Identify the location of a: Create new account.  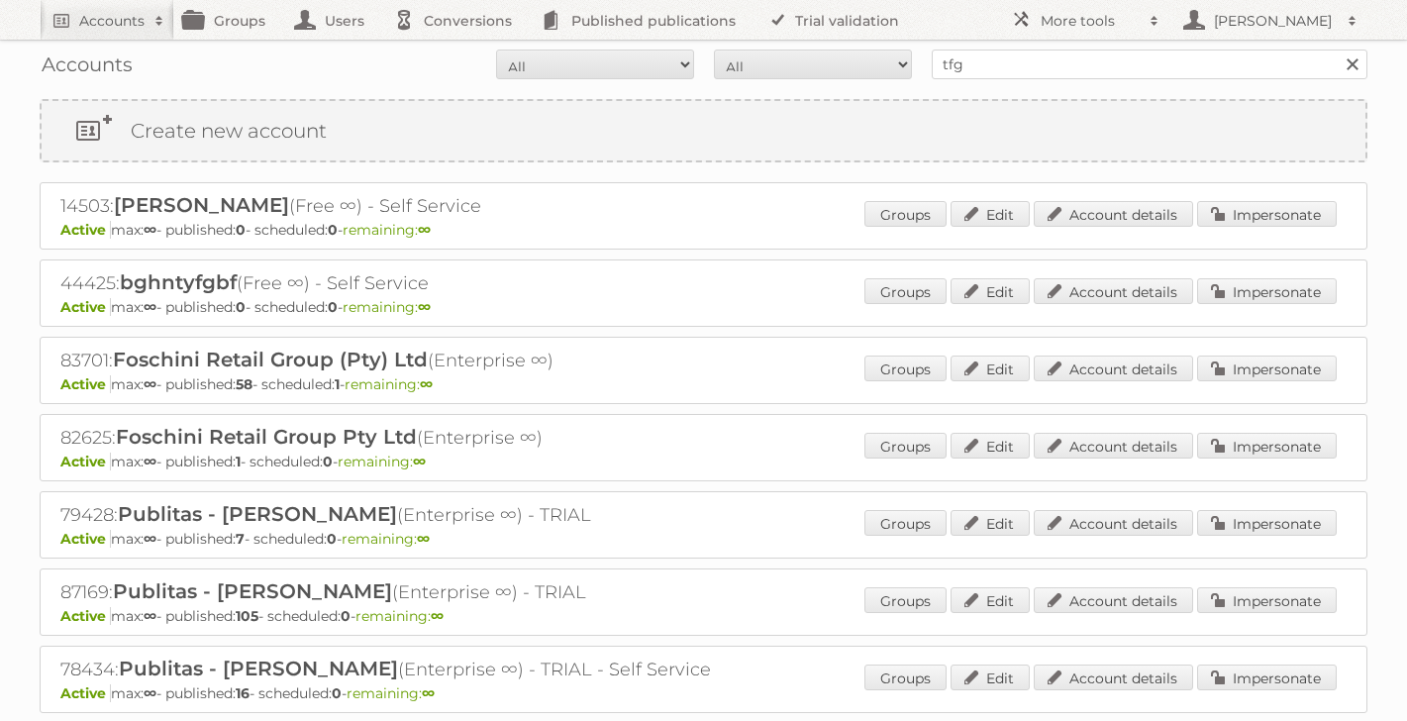
(703, 131).